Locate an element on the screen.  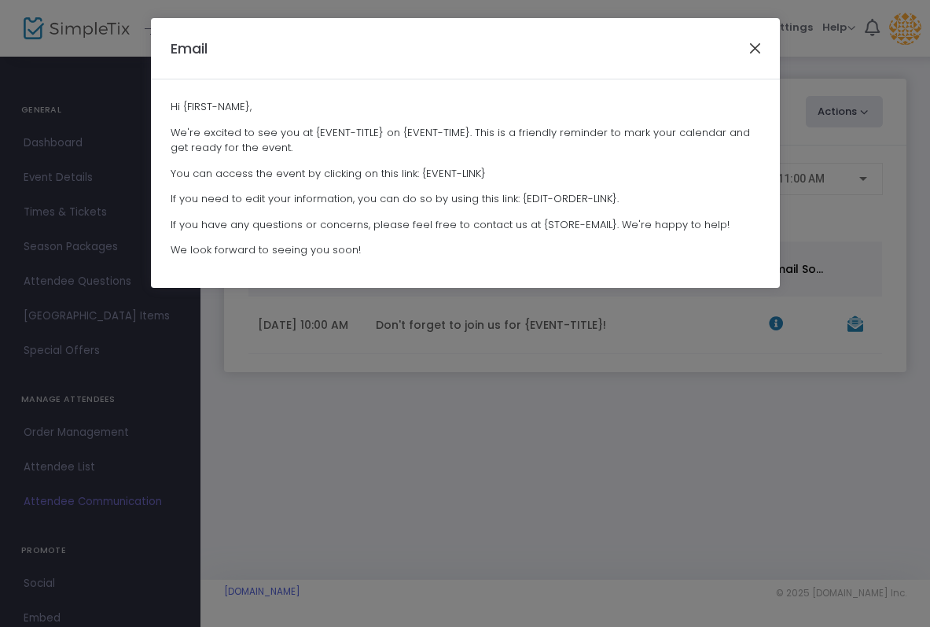
p: If you need to edit your information, you can do so by using this link: {EDIT-ORDER-LINK}. is located at coordinates (465, 199).